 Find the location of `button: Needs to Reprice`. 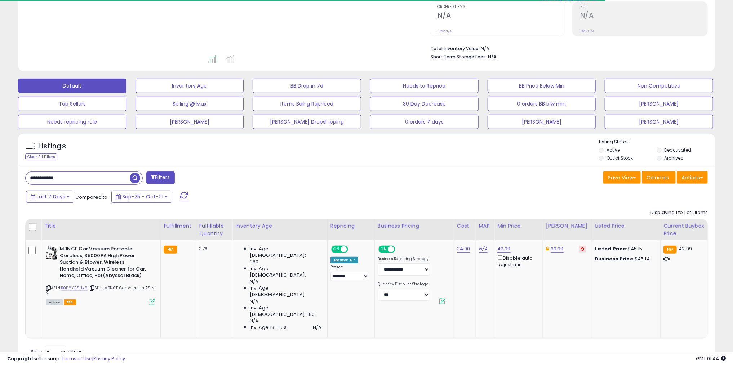

button: Needs to Reprice is located at coordinates (424, 86).